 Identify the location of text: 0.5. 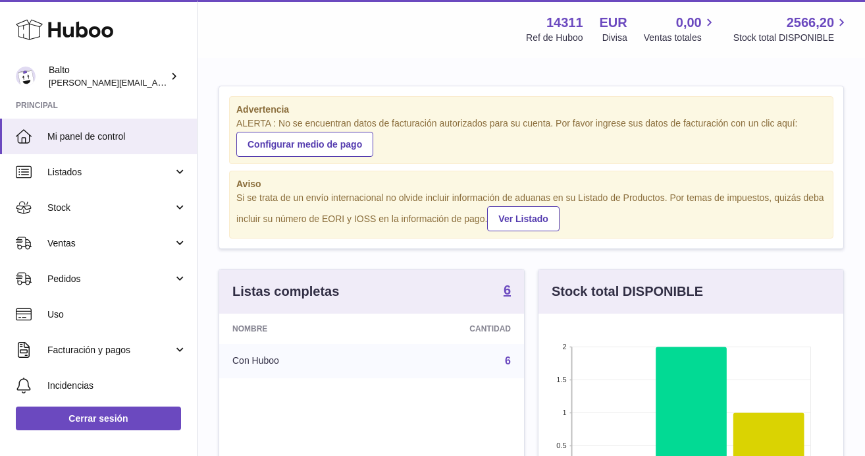
(561, 445).